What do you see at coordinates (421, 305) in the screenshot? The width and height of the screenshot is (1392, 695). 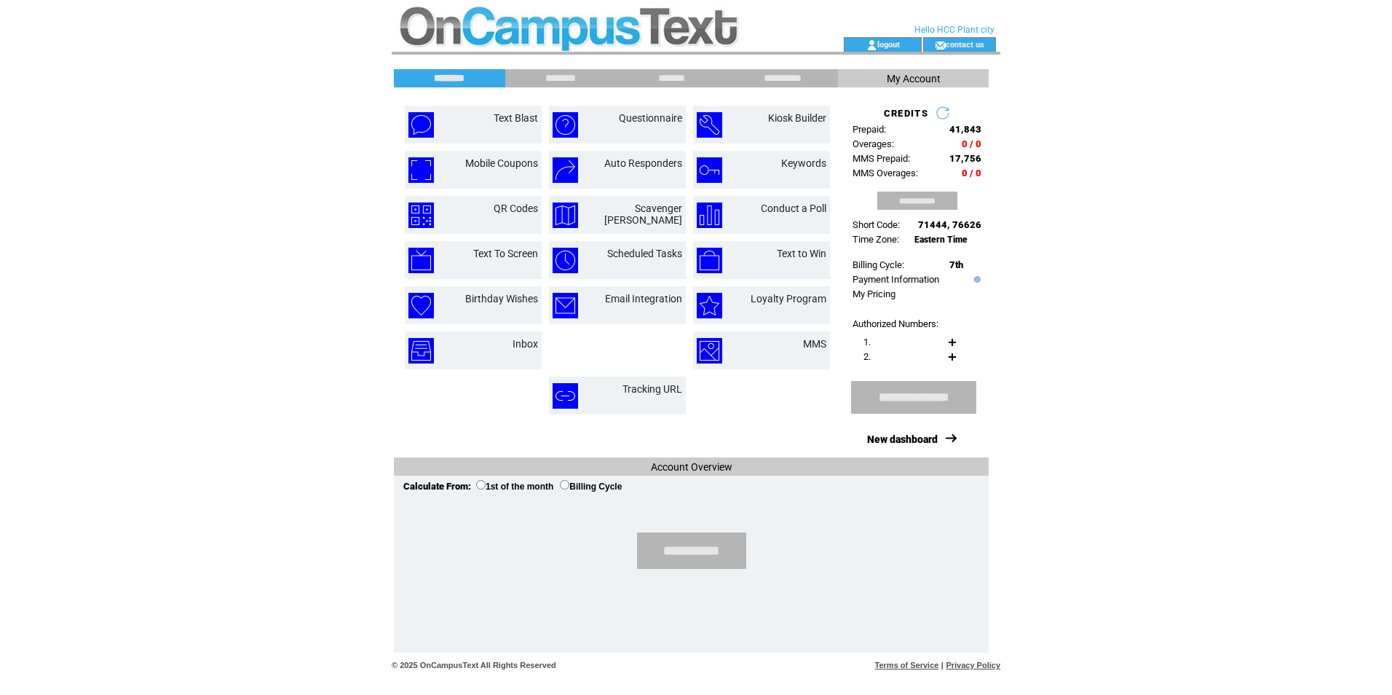 I see `img: birthday-wishes.png` at bounding box center [421, 305].